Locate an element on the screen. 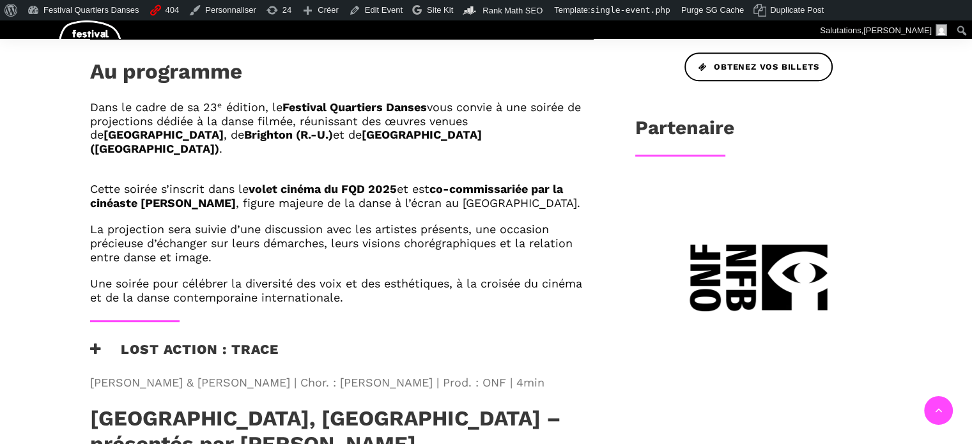 The width and height of the screenshot is (972, 444). span: vous convie à une soirée de projections dédiée à la danse filmée, réunissant des œuvres venues de is located at coordinates (335, 121).